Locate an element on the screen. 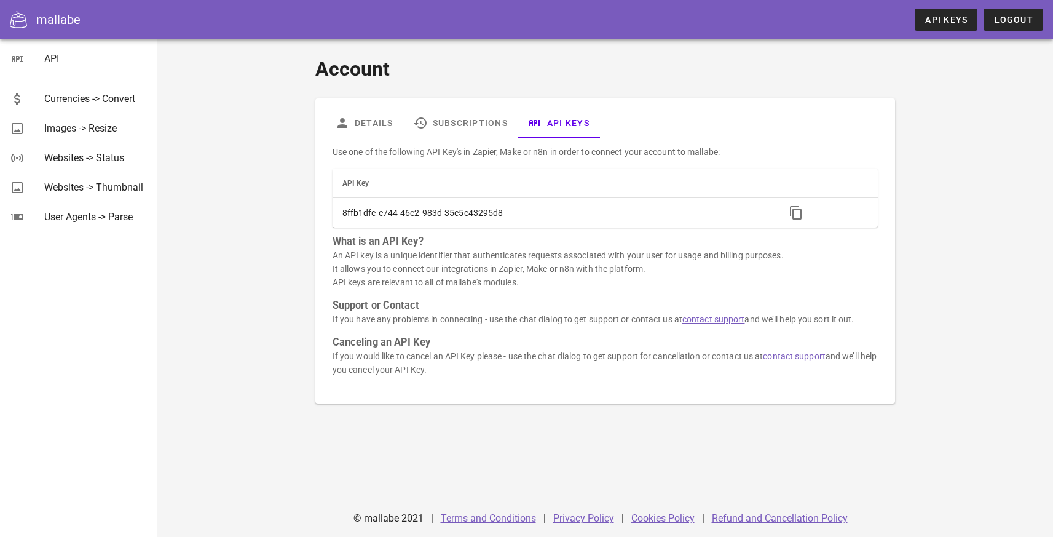  td: 8ffb1dfc-e744-46c2-983d-35e5c43295d8 is located at coordinates (554, 213).